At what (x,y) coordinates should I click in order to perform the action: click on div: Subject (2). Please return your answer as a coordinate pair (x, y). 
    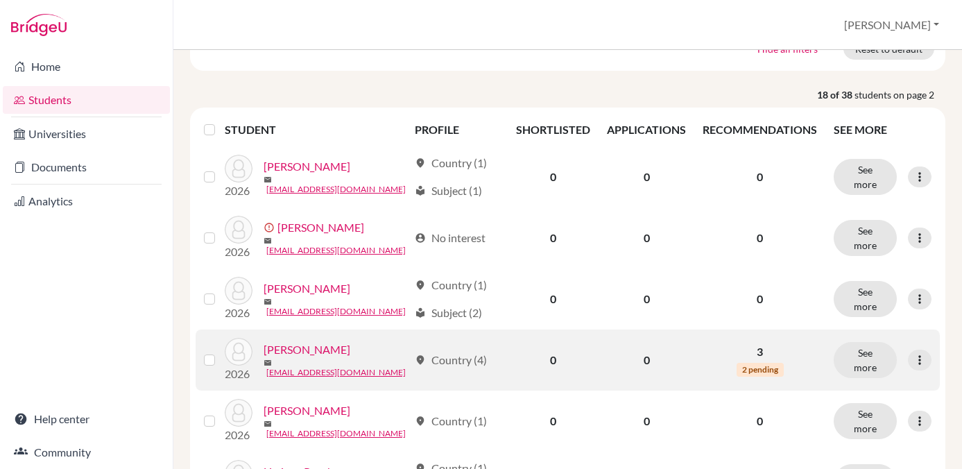
    Looking at the image, I should click on (448, 313).